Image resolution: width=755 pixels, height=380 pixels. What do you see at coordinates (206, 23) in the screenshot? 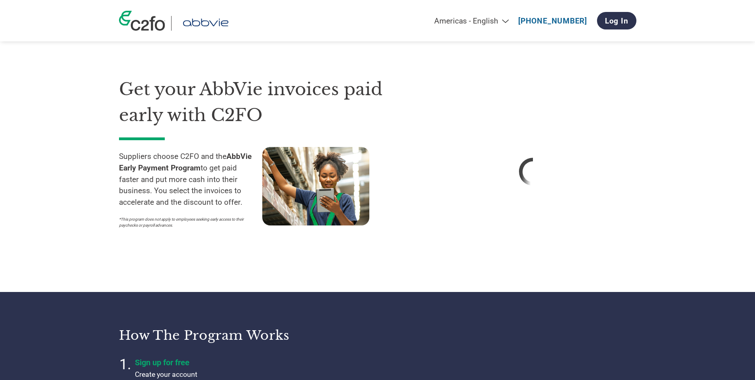
I see `img: AbbVie` at bounding box center [206, 23].